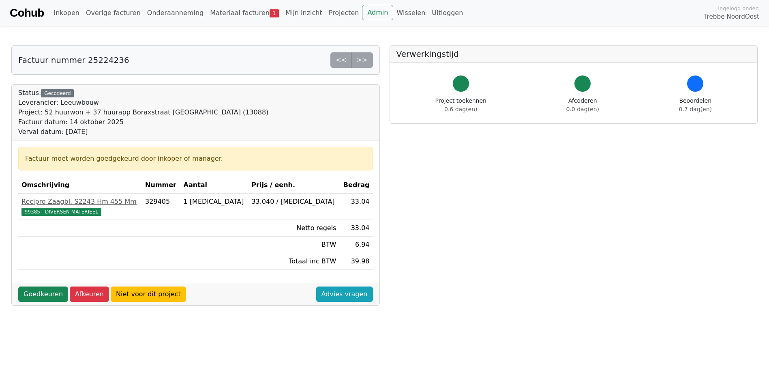 This screenshot has height=375, width=769. Describe the element at coordinates (274, 13) in the screenshot. I see `span: 1` at that location.